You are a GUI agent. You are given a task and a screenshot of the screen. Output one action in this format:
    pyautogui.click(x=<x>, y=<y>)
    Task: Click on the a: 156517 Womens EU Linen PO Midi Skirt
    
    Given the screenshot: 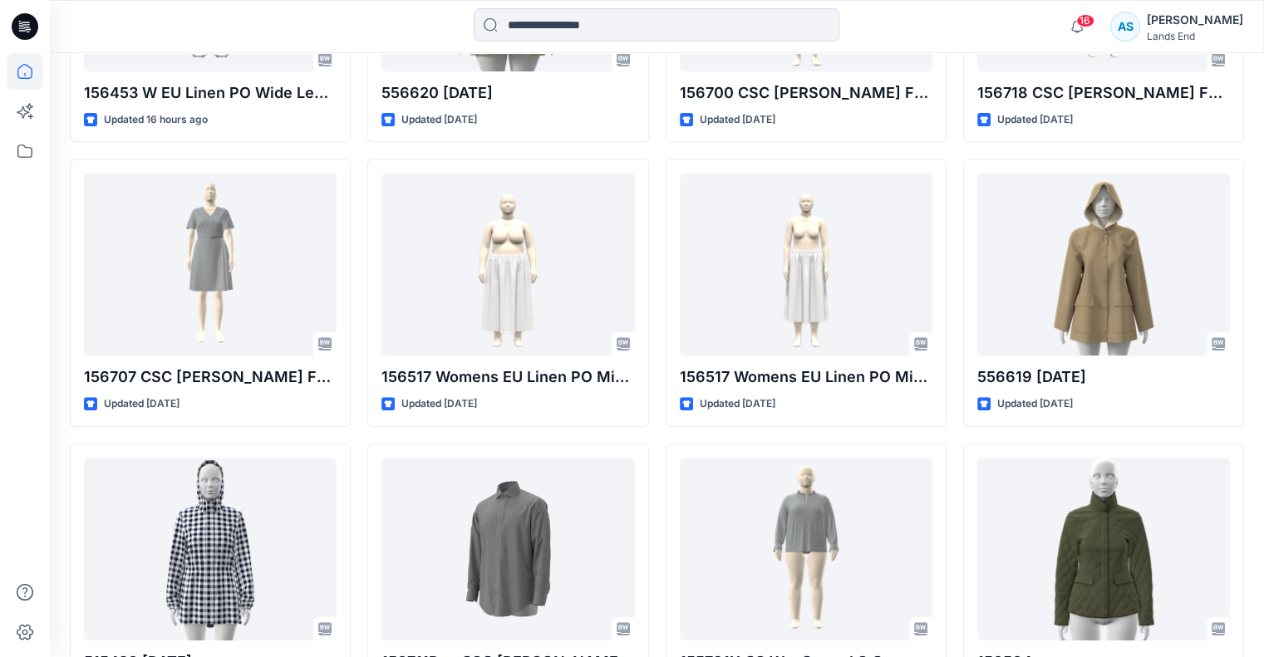 What is the action you would take?
    pyautogui.click(x=806, y=264)
    